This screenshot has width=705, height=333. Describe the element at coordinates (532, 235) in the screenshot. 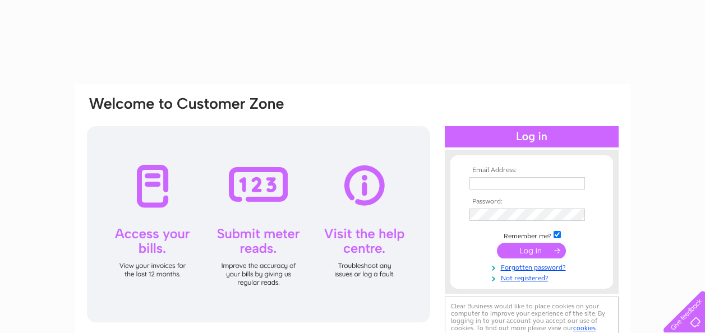

I see `td: Remember me?` at that location.